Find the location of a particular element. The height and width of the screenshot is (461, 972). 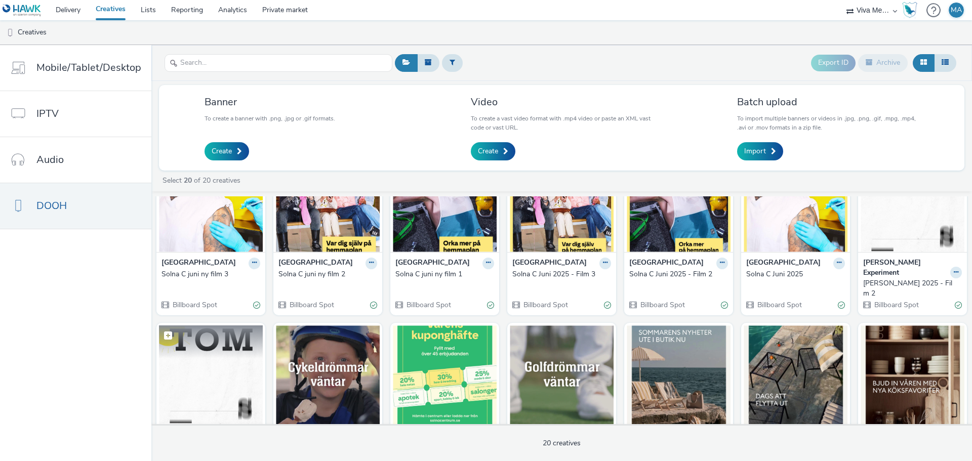

p: To import multiple banners or videos in .jpg, .png, .gif, .mpg, .mp4, .avi or .mov formats in a z... is located at coordinates (828, 123).